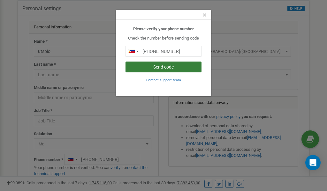  Describe the element at coordinates (163, 67) in the screenshot. I see `button: Send code` at that location.